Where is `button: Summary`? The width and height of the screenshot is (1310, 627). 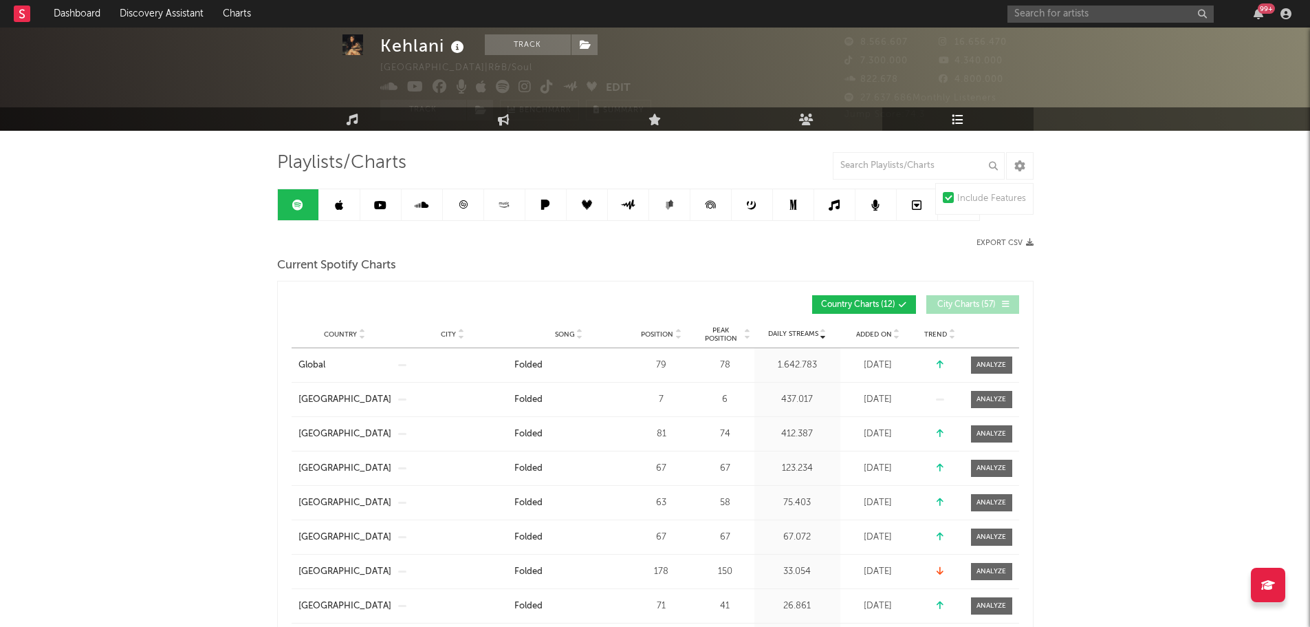 button: Summary is located at coordinates (618, 110).